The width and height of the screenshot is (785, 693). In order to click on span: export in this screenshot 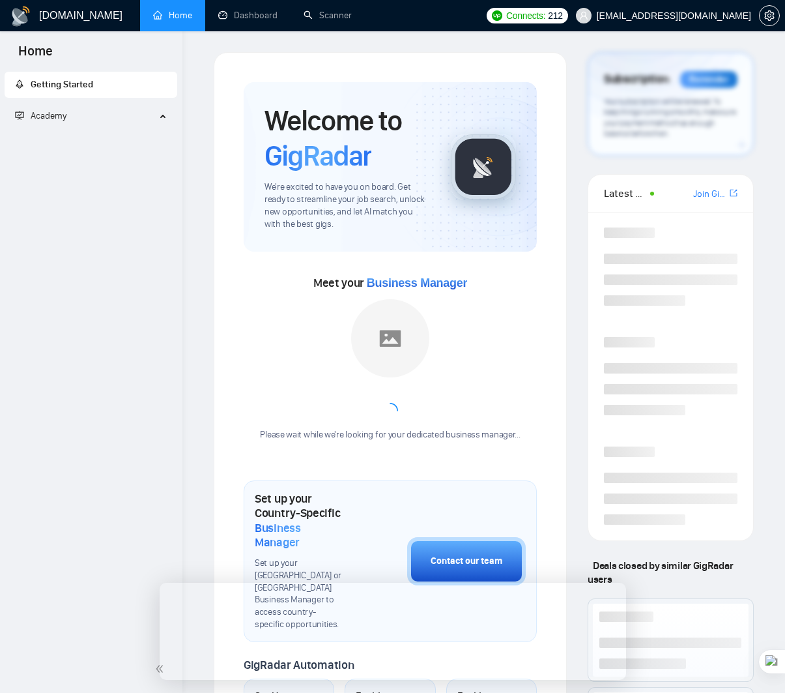, I will do `click(734, 193)`.